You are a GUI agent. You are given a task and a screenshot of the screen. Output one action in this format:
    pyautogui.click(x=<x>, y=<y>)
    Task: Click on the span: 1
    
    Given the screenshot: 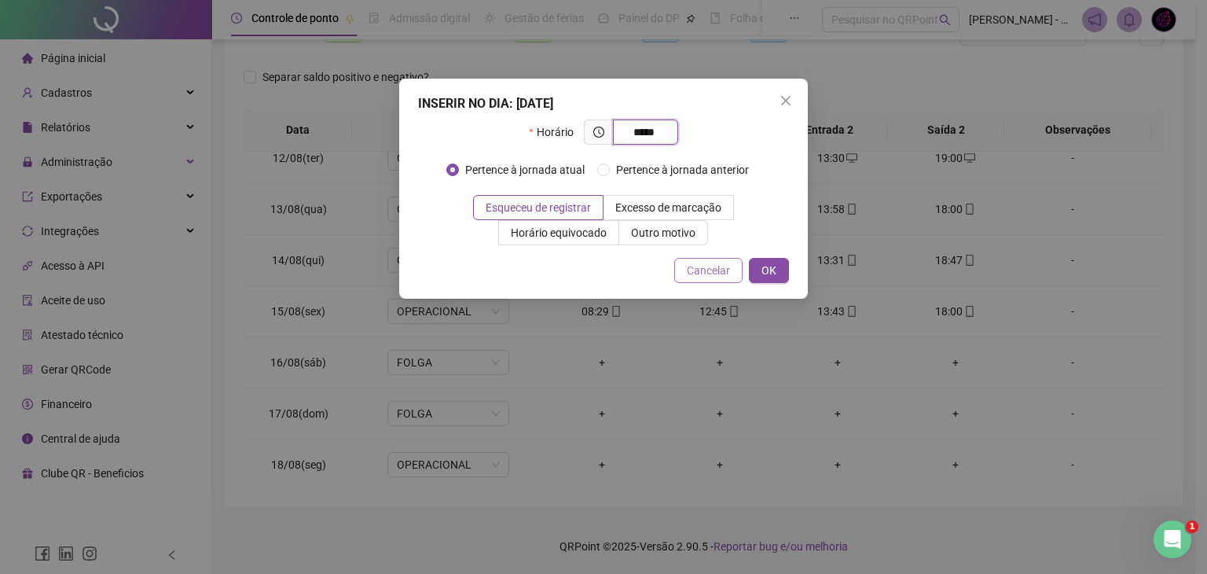 What is the action you would take?
    pyautogui.click(x=1192, y=527)
    